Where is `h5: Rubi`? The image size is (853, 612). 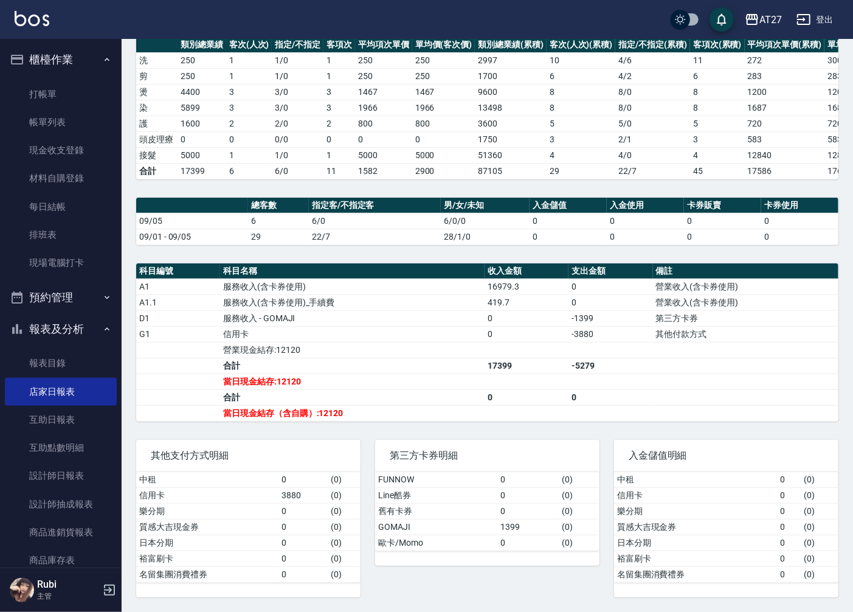
h5: Rubi is located at coordinates (68, 584).